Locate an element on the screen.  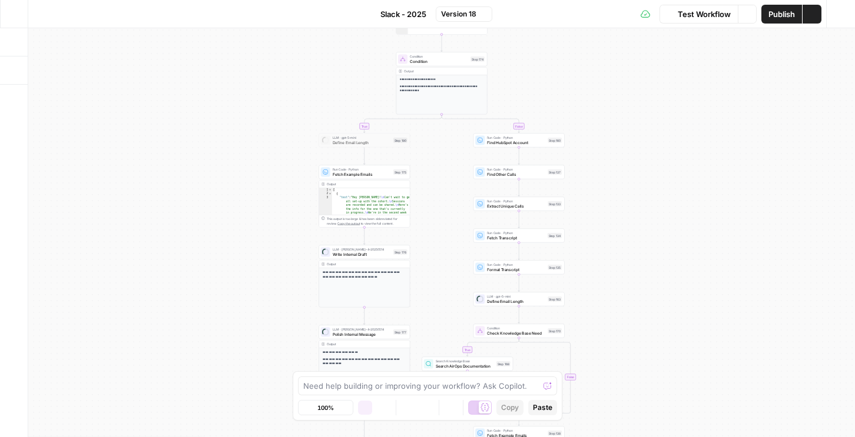
span: Fetch Example Emails is located at coordinates (362, 174).